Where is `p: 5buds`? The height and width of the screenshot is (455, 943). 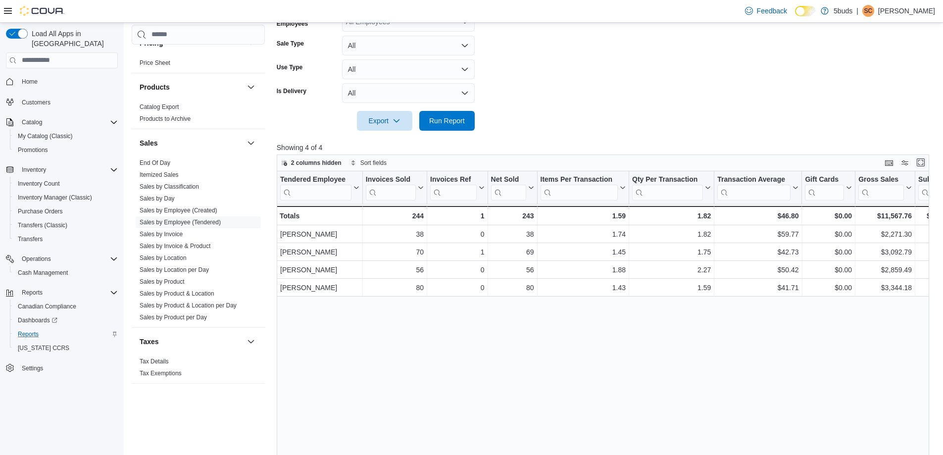 p: 5buds is located at coordinates (843, 11).